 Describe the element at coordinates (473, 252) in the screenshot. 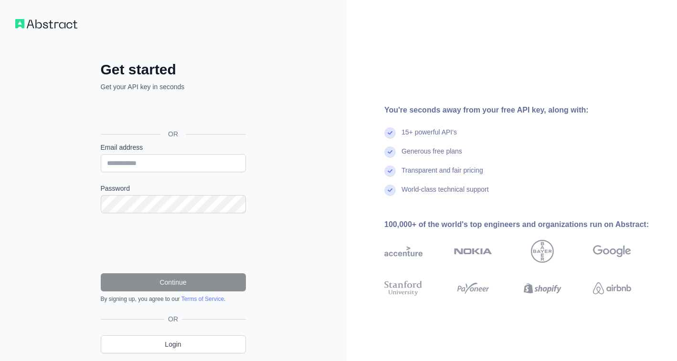

I see `img: nokia` at that location.